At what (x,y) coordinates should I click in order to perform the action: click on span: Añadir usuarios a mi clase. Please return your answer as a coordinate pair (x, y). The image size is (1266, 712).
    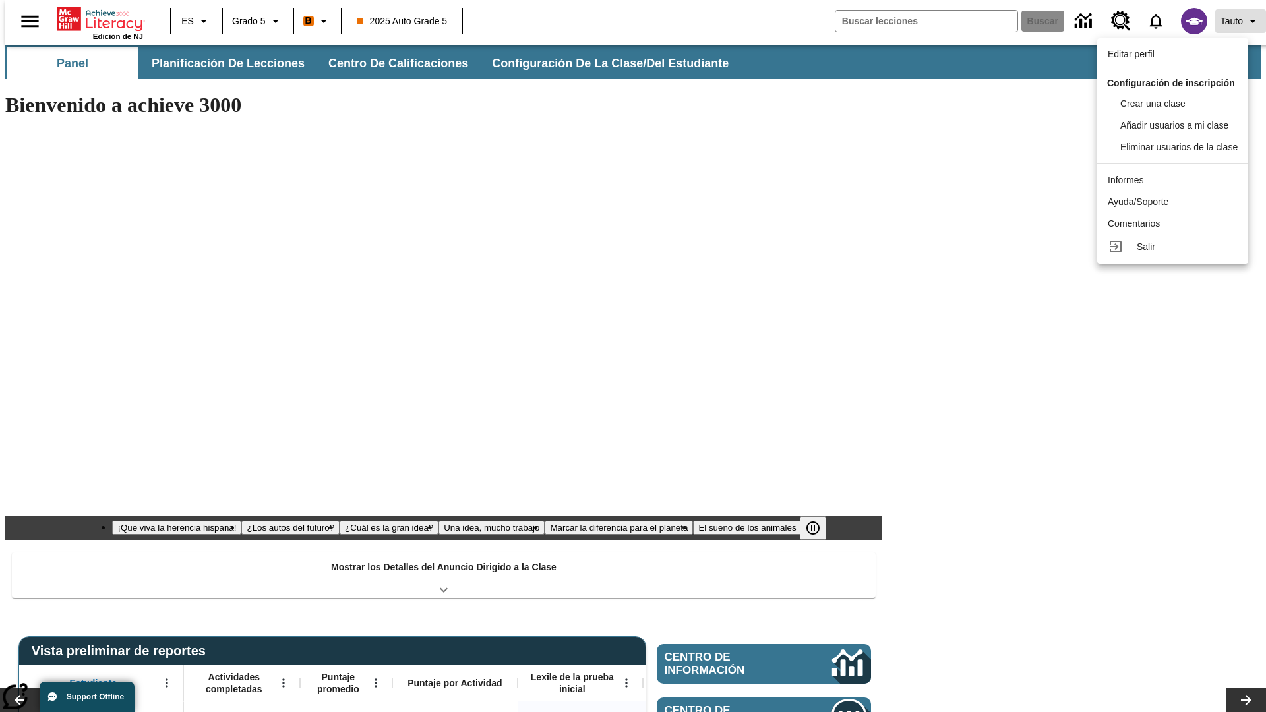
    Looking at the image, I should click on (1175, 125).